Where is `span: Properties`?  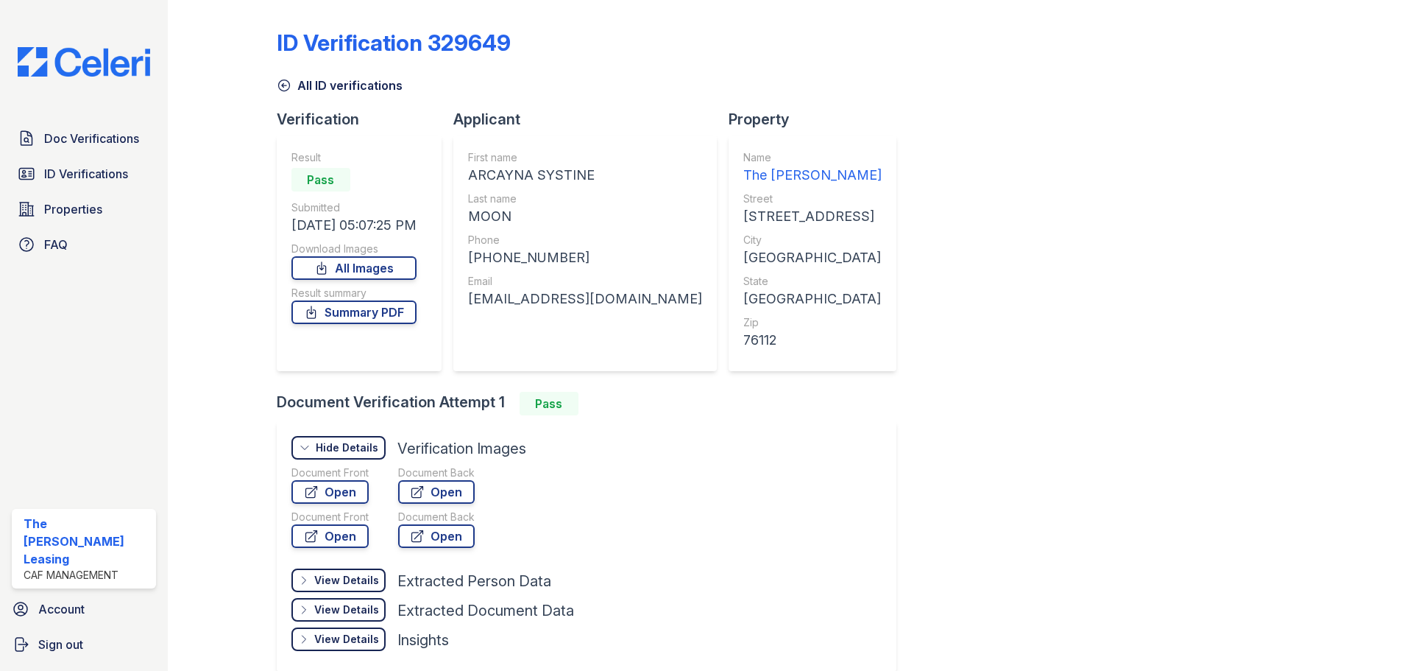
span: Properties is located at coordinates (73, 209).